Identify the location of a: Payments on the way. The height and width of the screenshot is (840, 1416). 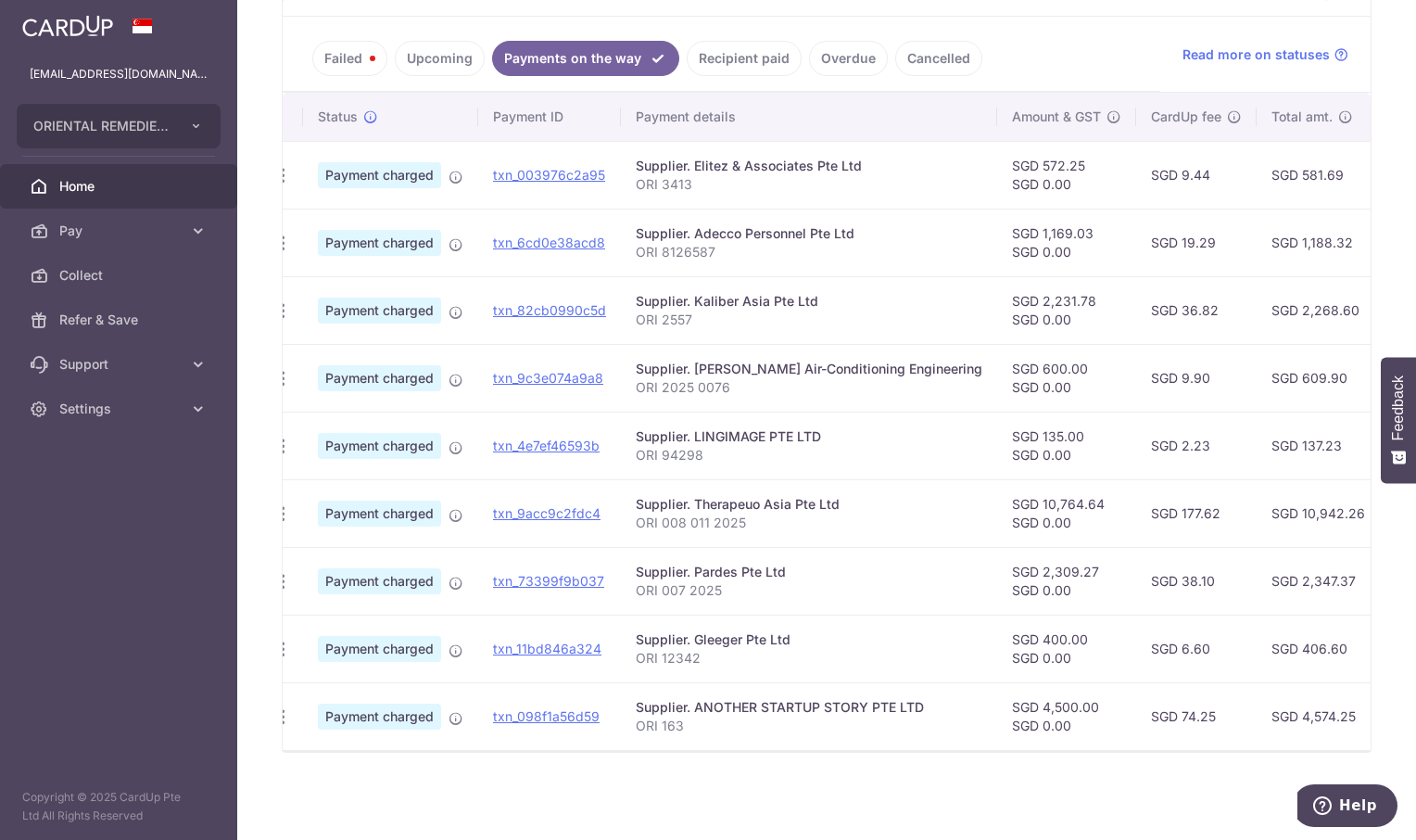
(586, 59).